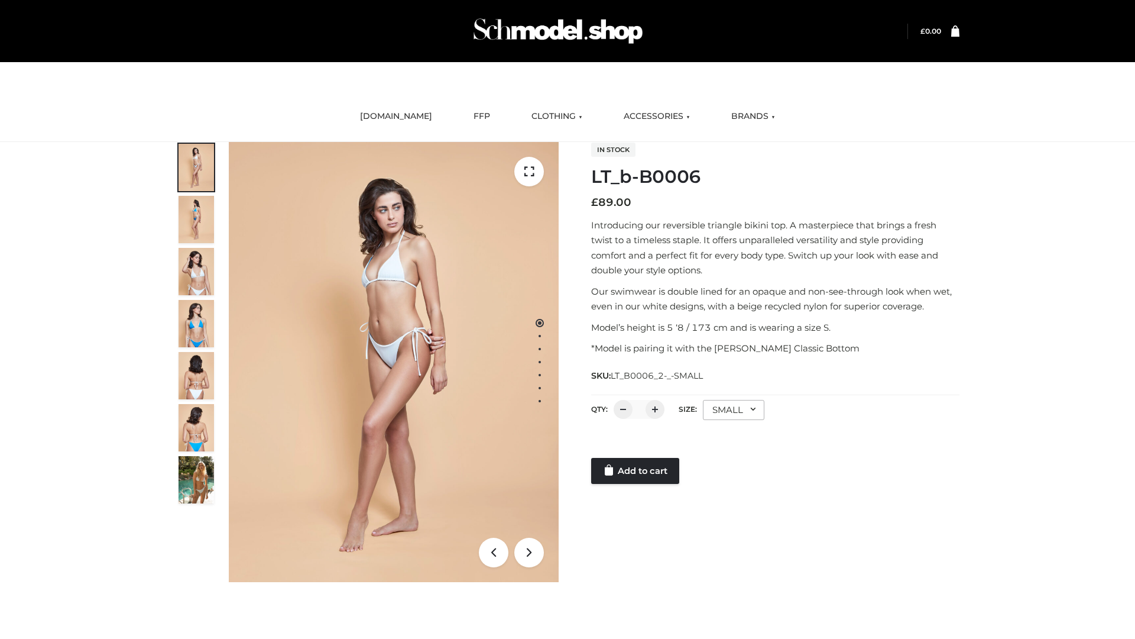  What do you see at coordinates (657, 116) in the screenshot?
I see `a: ACCESSORIES` at bounding box center [657, 116].